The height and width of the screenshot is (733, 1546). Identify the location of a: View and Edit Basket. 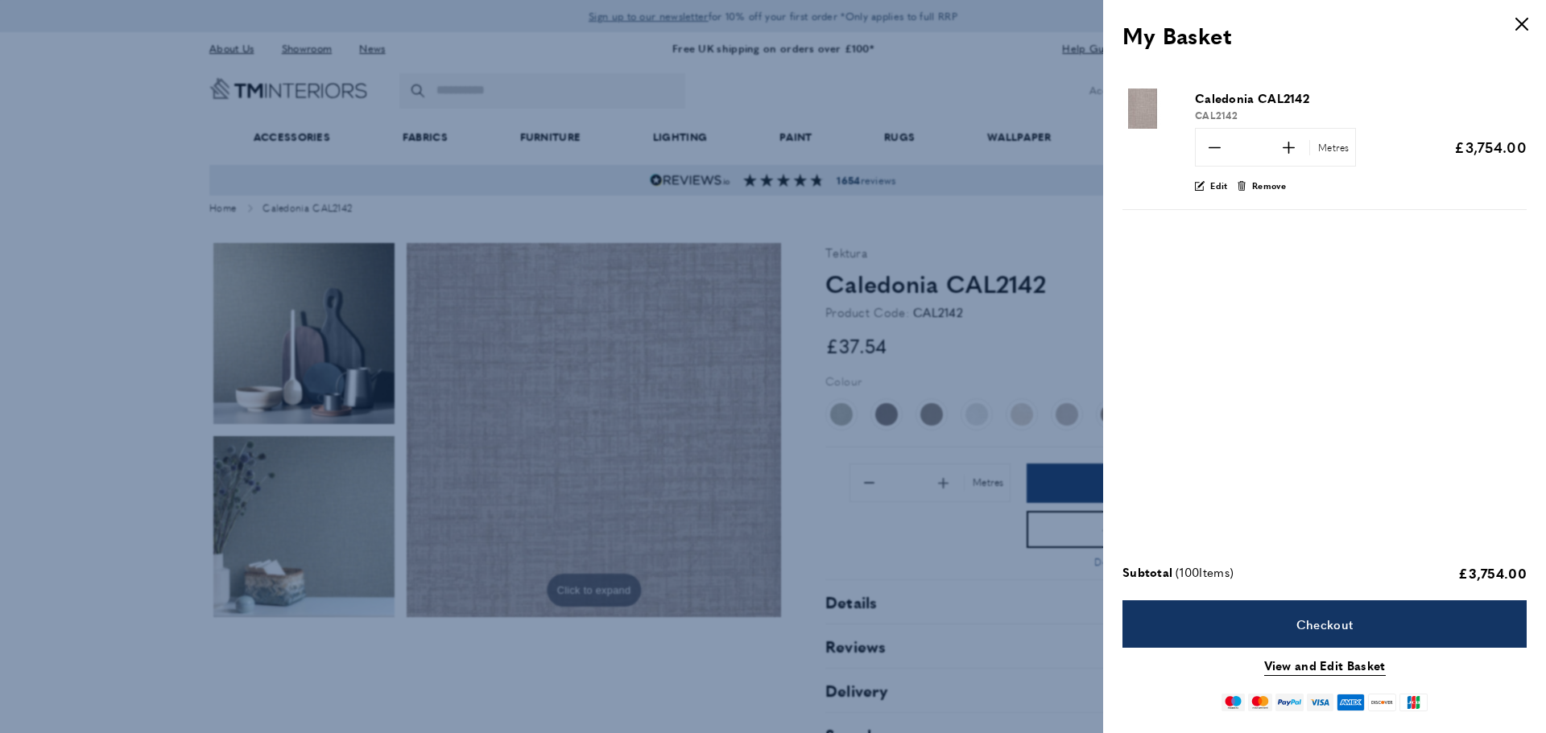
(1324, 666).